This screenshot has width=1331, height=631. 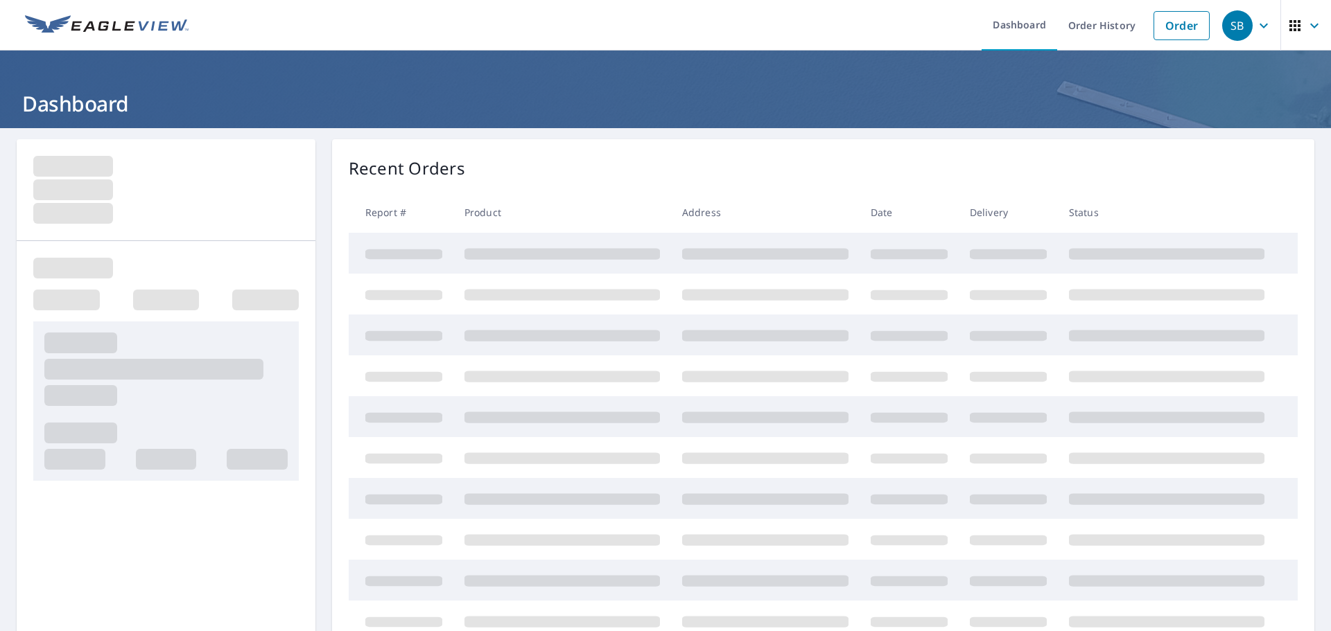 What do you see at coordinates (107, 26) in the screenshot?
I see `img: EV Logo` at bounding box center [107, 26].